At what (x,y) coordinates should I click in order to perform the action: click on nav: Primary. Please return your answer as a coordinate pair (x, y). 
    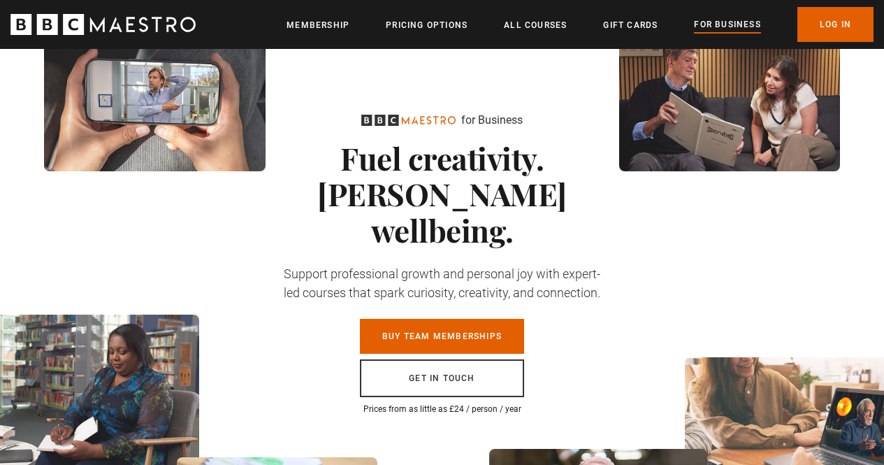
    Looking at the image, I should click on (580, 24).